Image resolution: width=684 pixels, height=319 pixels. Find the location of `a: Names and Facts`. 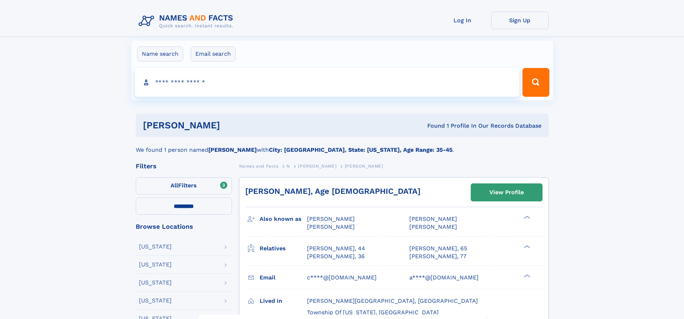

a: Names and Facts is located at coordinates (259, 166).